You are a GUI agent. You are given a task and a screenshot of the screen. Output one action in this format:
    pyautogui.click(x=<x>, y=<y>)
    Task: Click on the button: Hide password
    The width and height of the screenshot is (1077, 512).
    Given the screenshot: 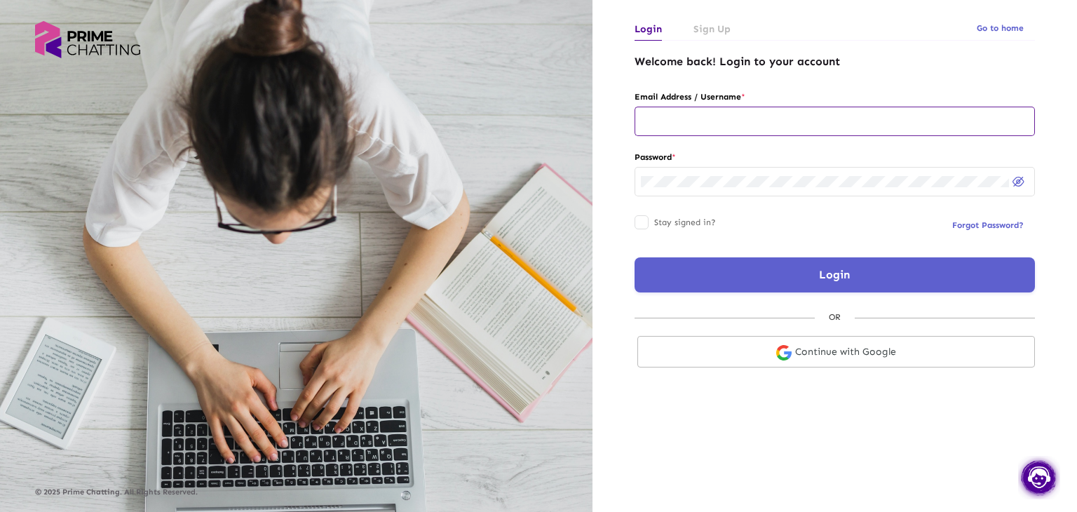 What is the action you would take?
    pyautogui.click(x=1018, y=181)
    